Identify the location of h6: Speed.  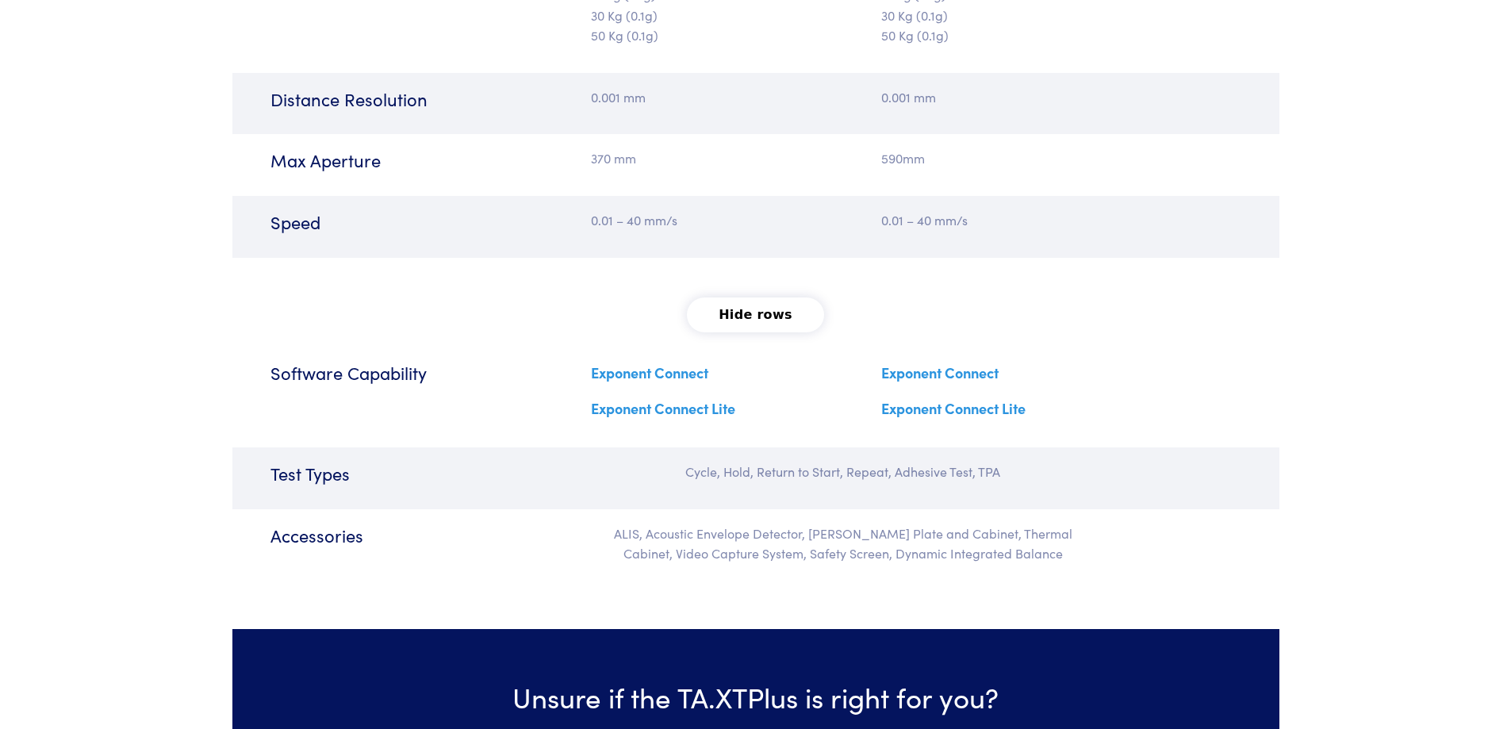
(421, 222).